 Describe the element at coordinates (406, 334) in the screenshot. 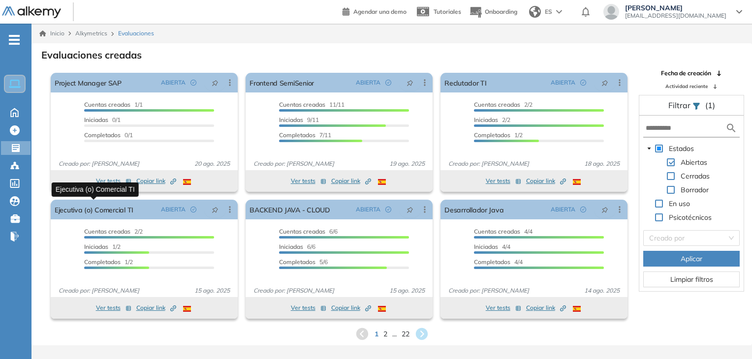

I see `span: 22` at that location.